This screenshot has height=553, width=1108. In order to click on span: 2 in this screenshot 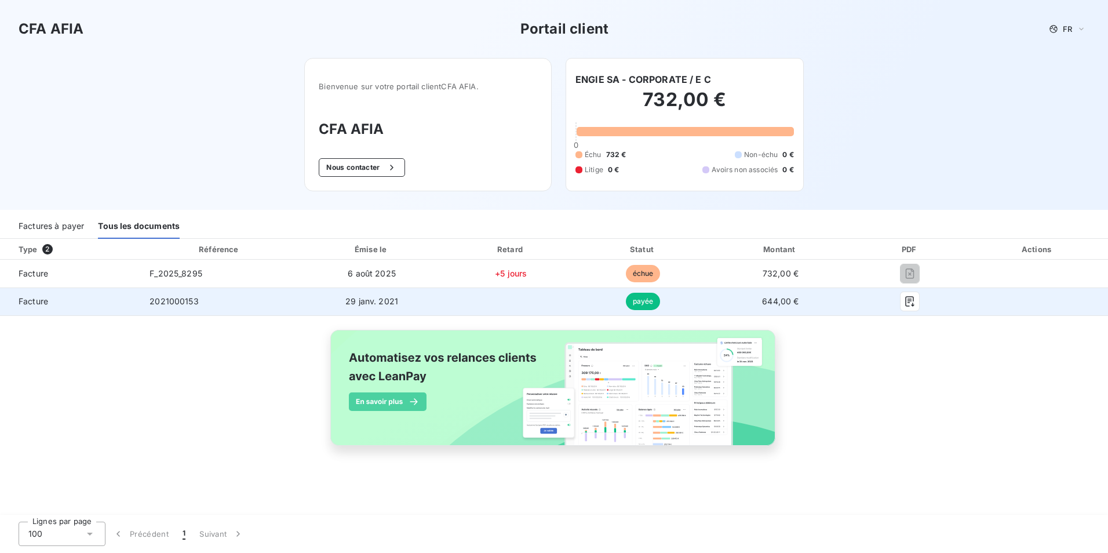, I will do `click(48, 249)`.